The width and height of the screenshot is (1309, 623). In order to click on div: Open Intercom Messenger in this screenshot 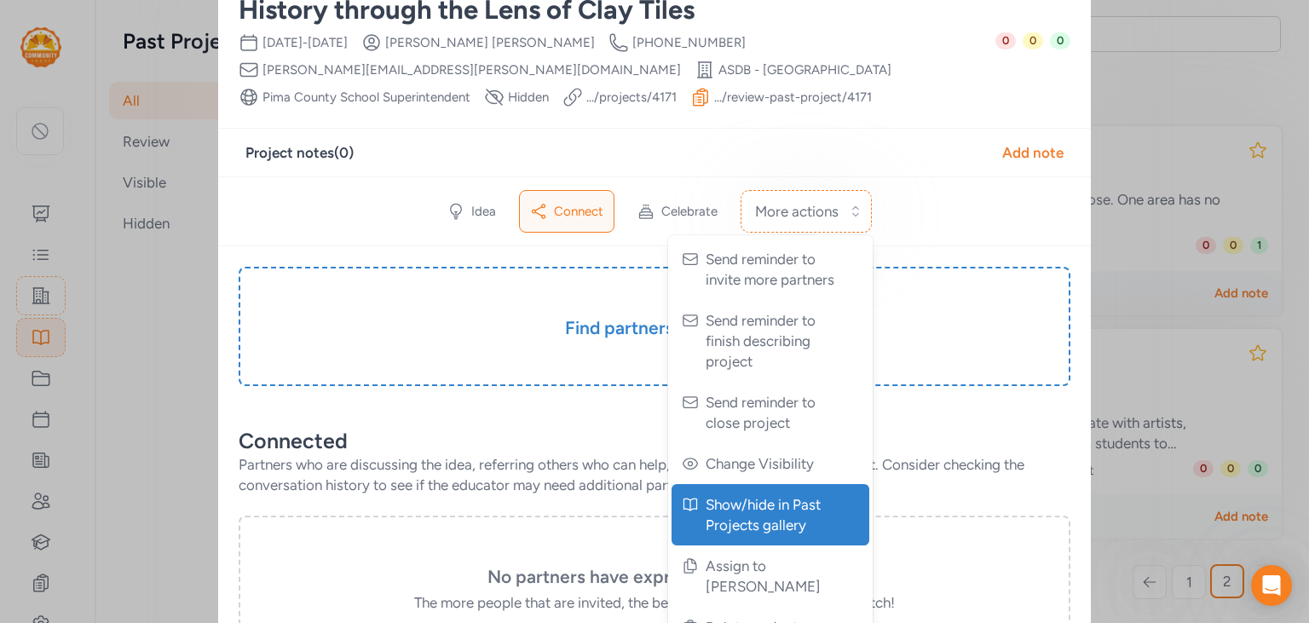, I will do `click(1272, 586)`.